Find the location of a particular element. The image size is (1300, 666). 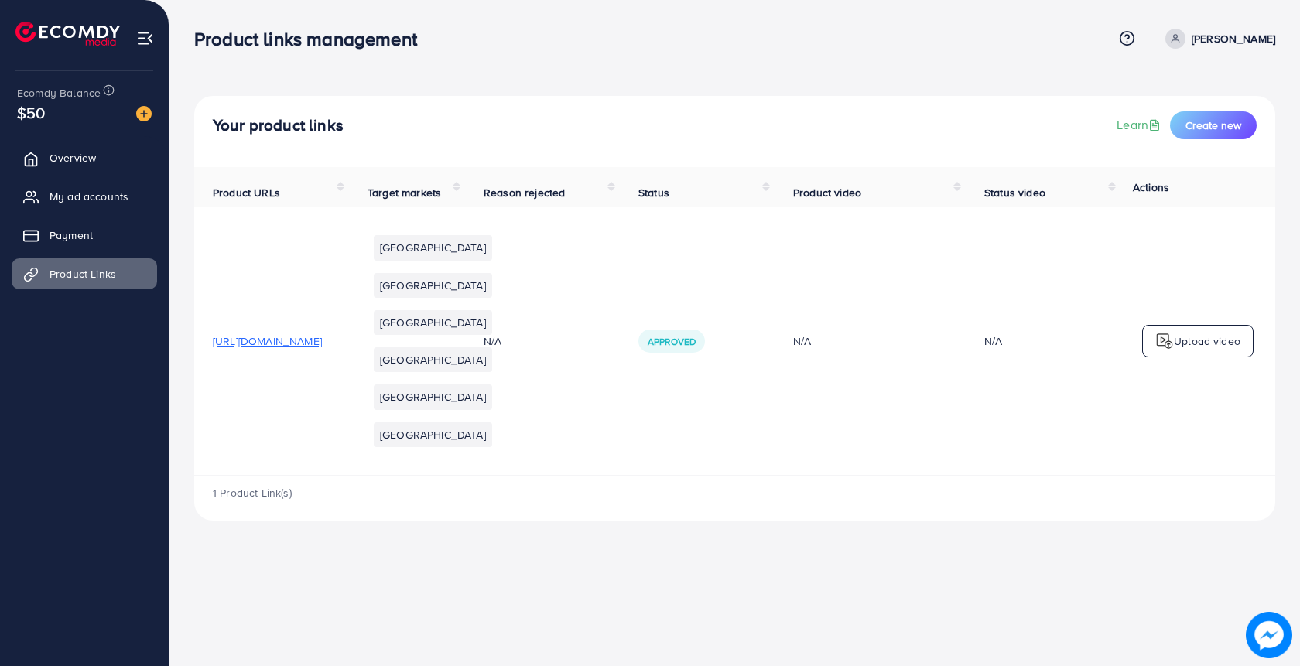

span: Payment is located at coordinates (71, 235).